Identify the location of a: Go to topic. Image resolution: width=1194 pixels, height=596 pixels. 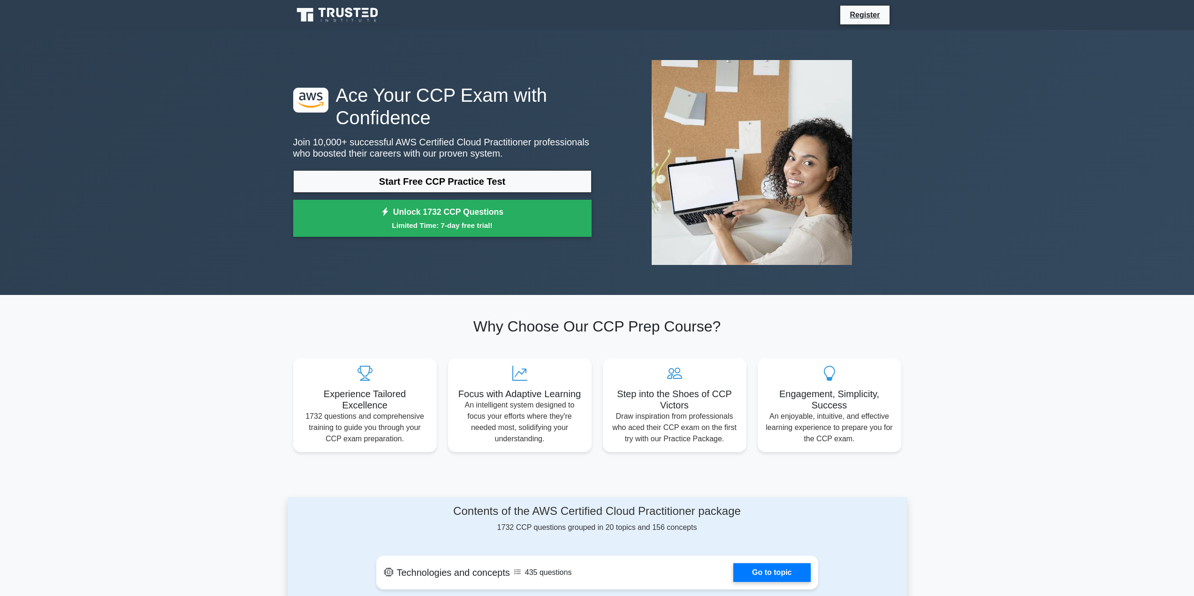
(772, 573).